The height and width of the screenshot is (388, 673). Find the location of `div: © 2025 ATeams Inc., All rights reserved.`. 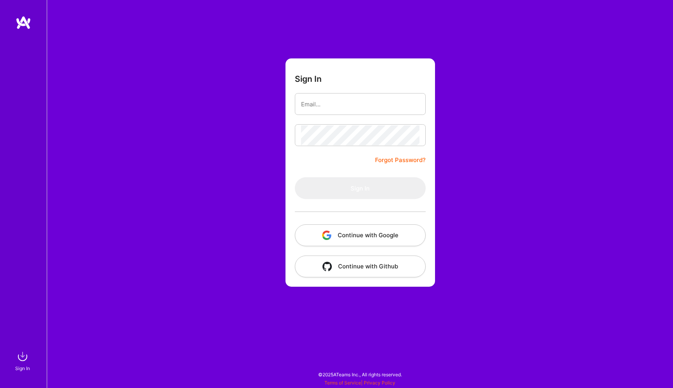

div: © 2025 ATeams Inc., All rights reserved. is located at coordinates (360, 374).